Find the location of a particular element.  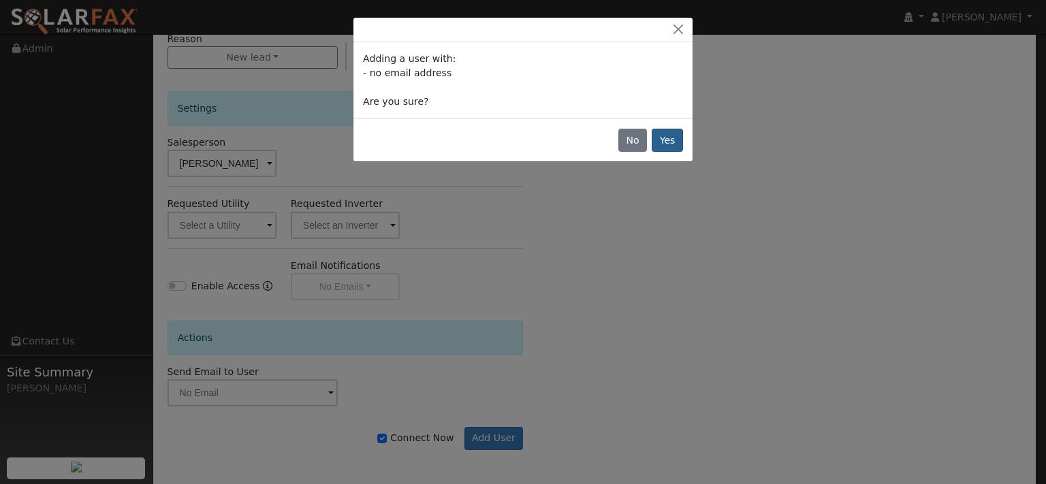

span: - no email address is located at coordinates (407, 73).